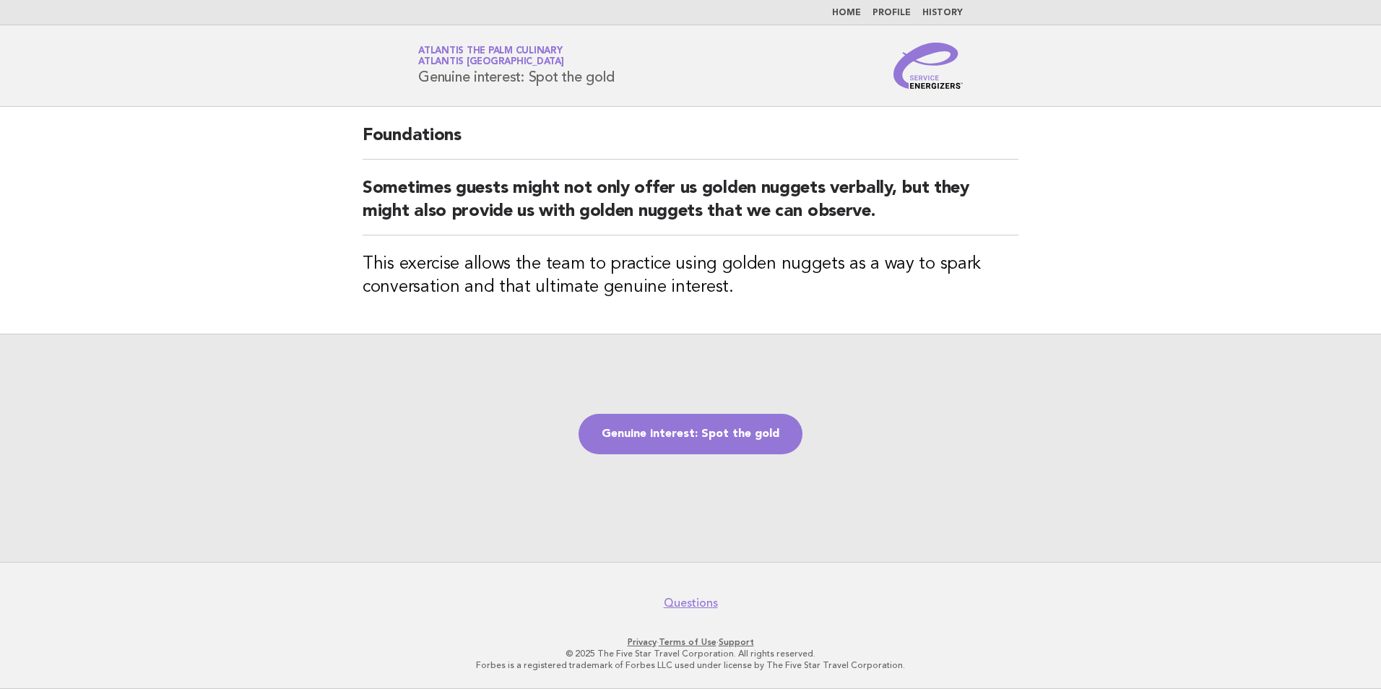 Image resolution: width=1381 pixels, height=689 pixels. I want to click on h2: Sometimes guests might not only offer us golden nuggets verbally, but they might also provide us ..., so click(690, 206).